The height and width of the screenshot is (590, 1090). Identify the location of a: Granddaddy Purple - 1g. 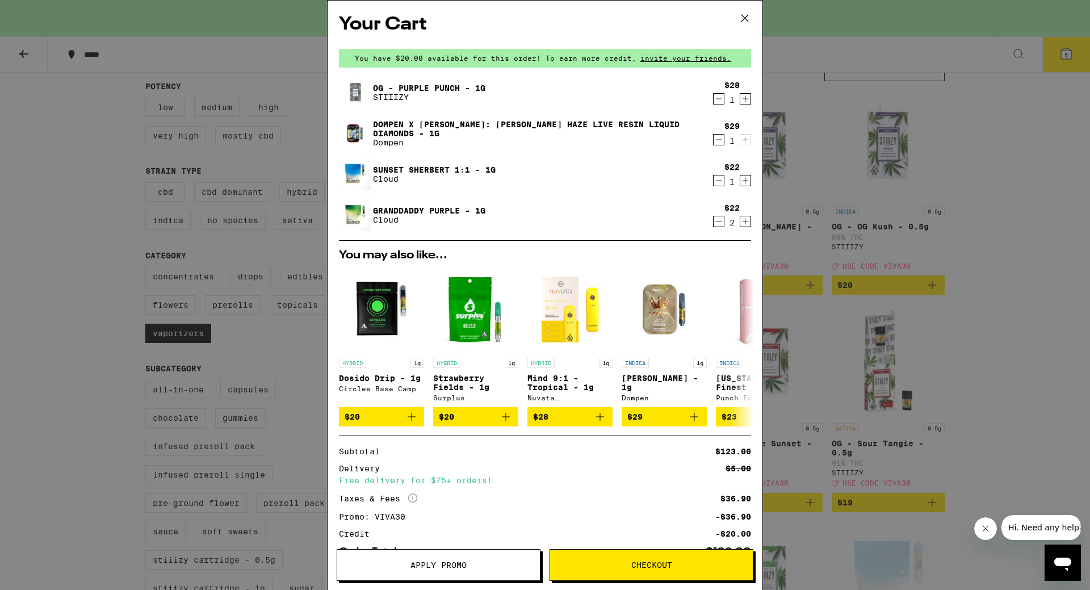
(429, 211).